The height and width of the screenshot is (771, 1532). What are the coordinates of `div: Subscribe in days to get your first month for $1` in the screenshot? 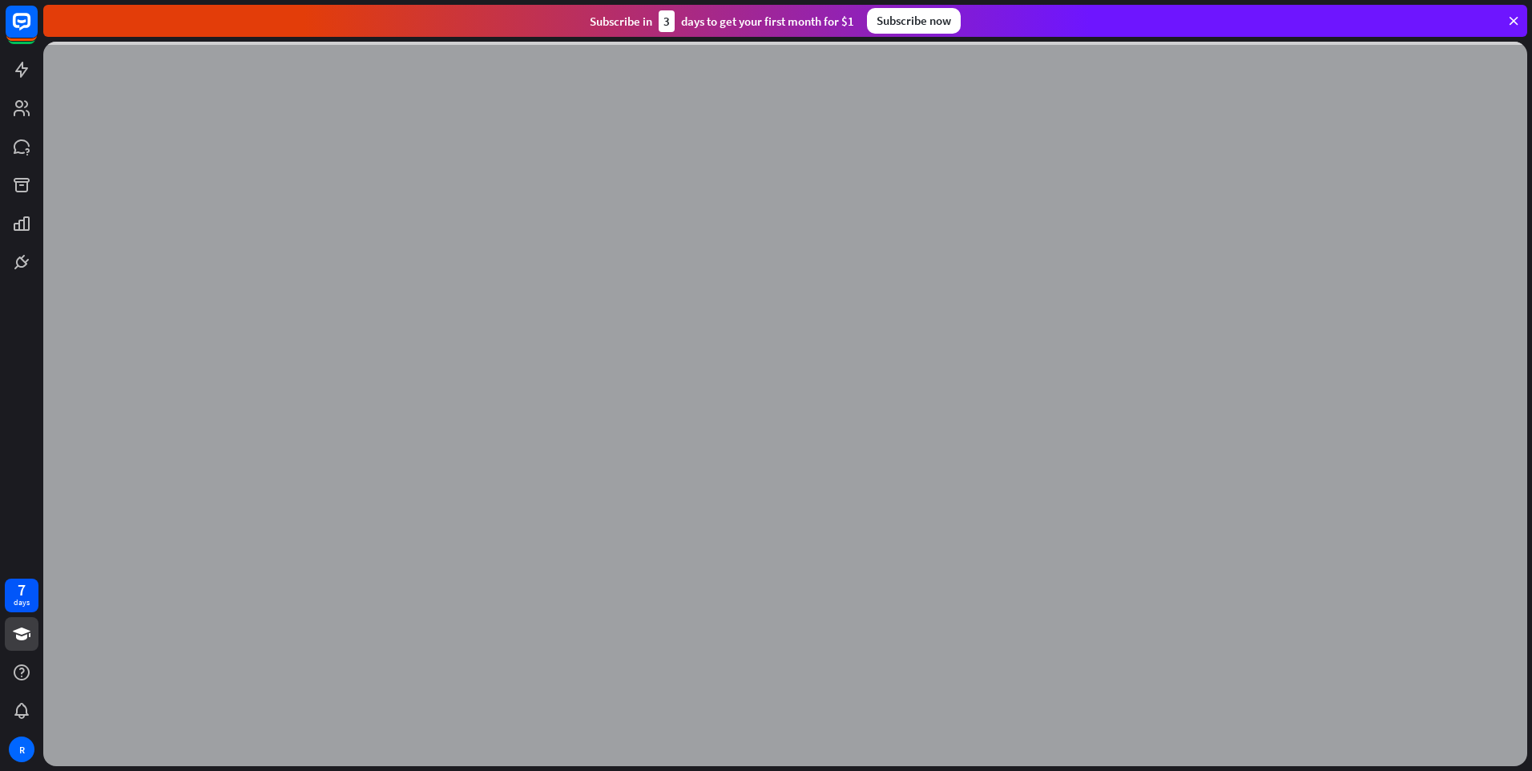 It's located at (722, 21).